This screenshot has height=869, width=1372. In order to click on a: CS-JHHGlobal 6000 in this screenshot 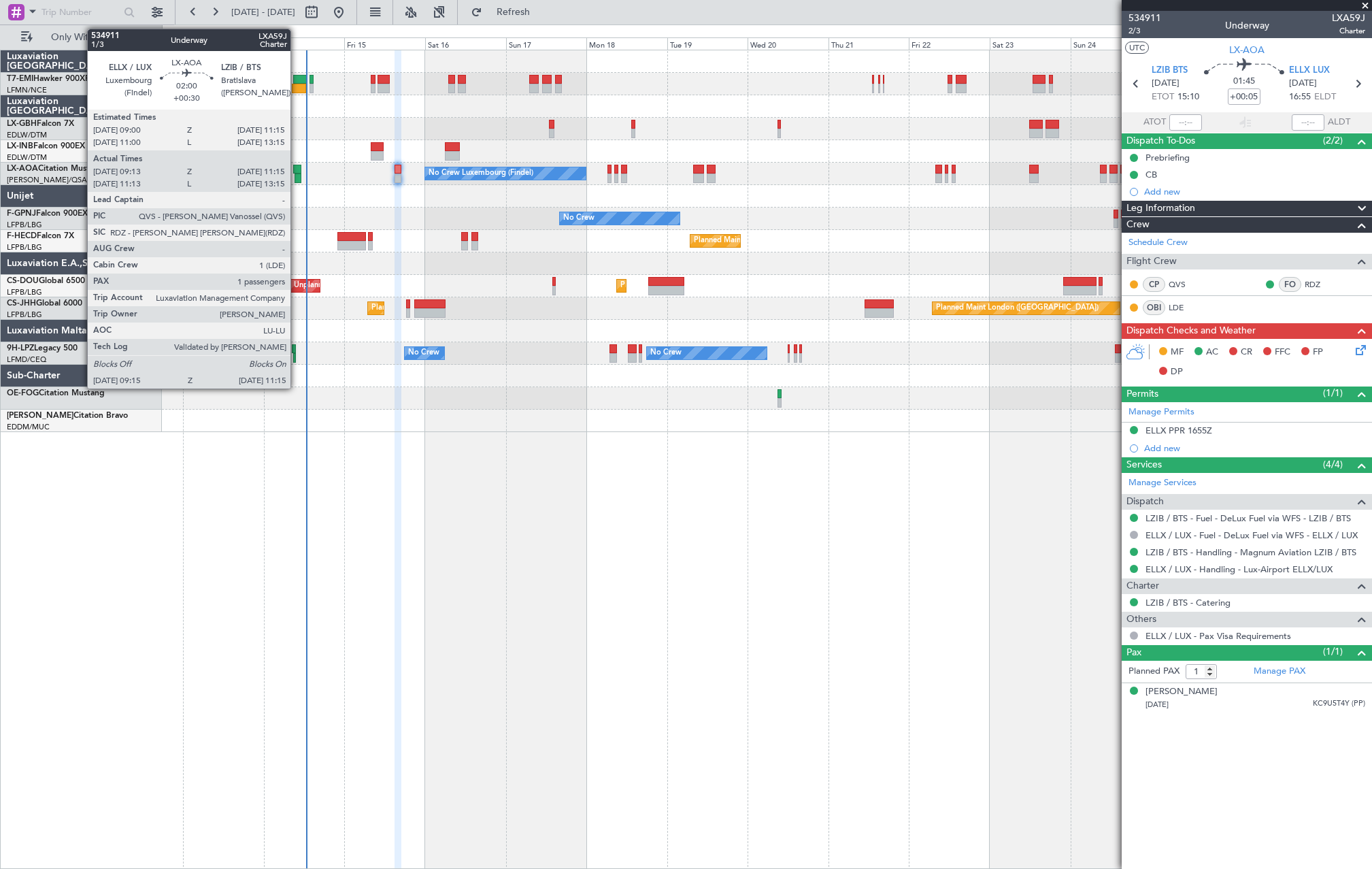, I will do `click(44, 303)`.